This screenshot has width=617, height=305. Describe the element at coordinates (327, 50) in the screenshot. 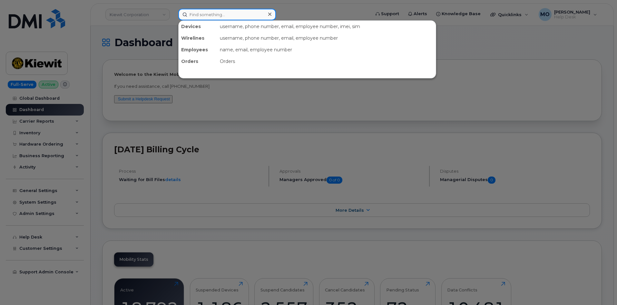

I see `div: name, email, employee number` at that location.